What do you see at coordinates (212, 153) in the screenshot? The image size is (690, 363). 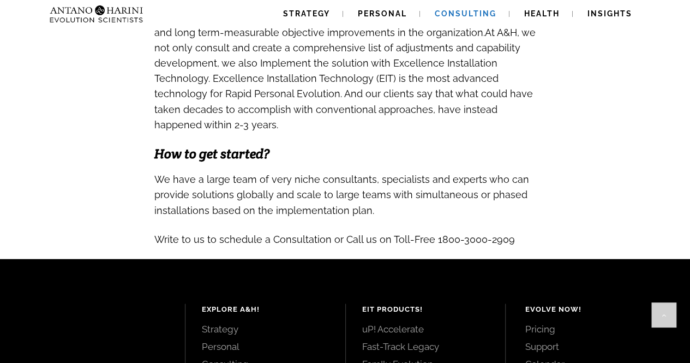 I see `span: How to get started?` at bounding box center [212, 153].